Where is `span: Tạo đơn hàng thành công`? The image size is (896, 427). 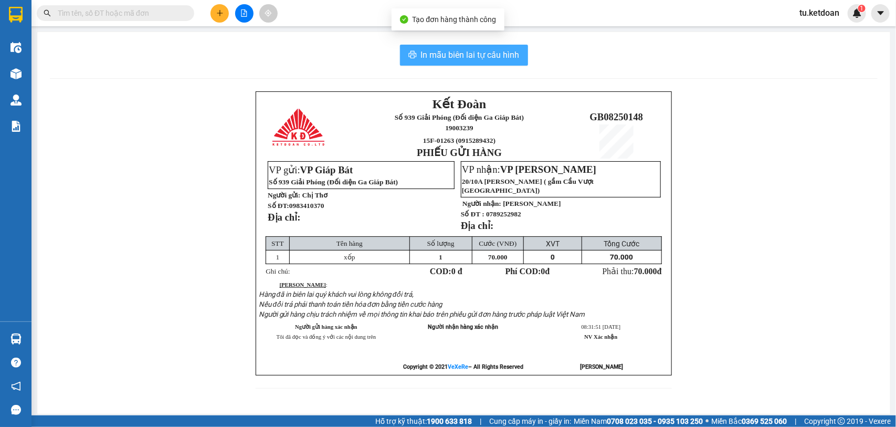 span: Tạo đơn hàng thành công is located at coordinates (455, 19).